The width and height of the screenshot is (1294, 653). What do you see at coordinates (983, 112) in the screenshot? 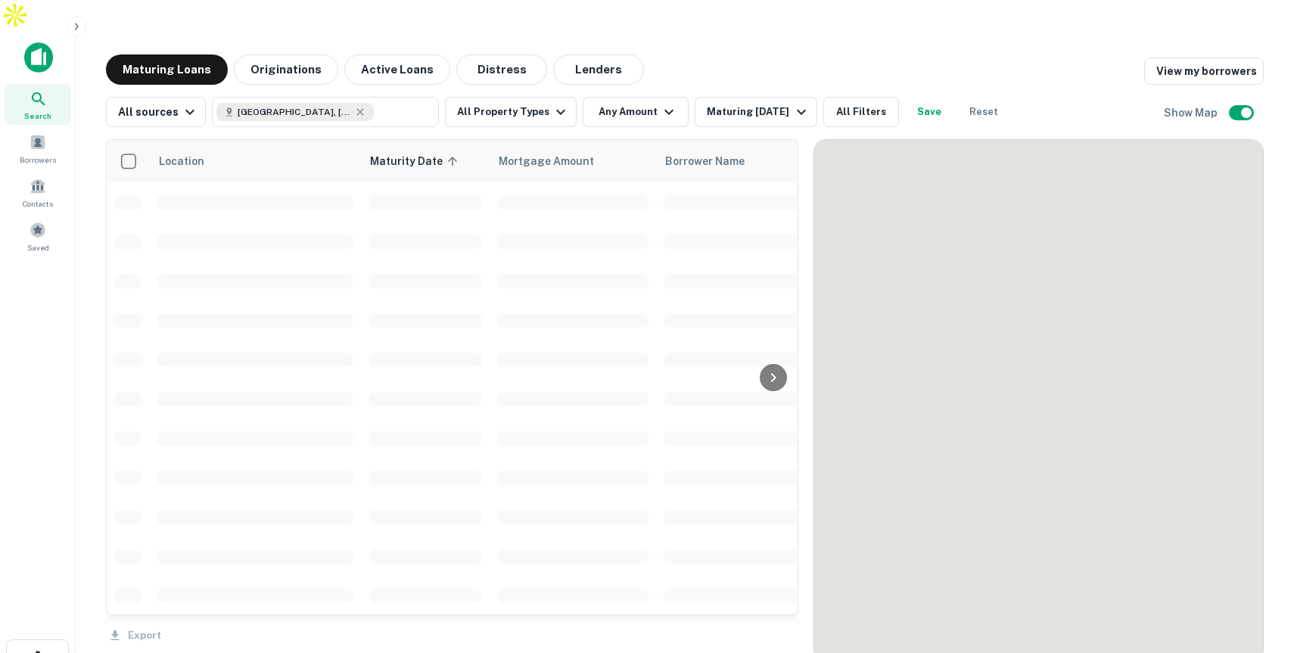
I see `button: Reset` at bounding box center [983, 112].